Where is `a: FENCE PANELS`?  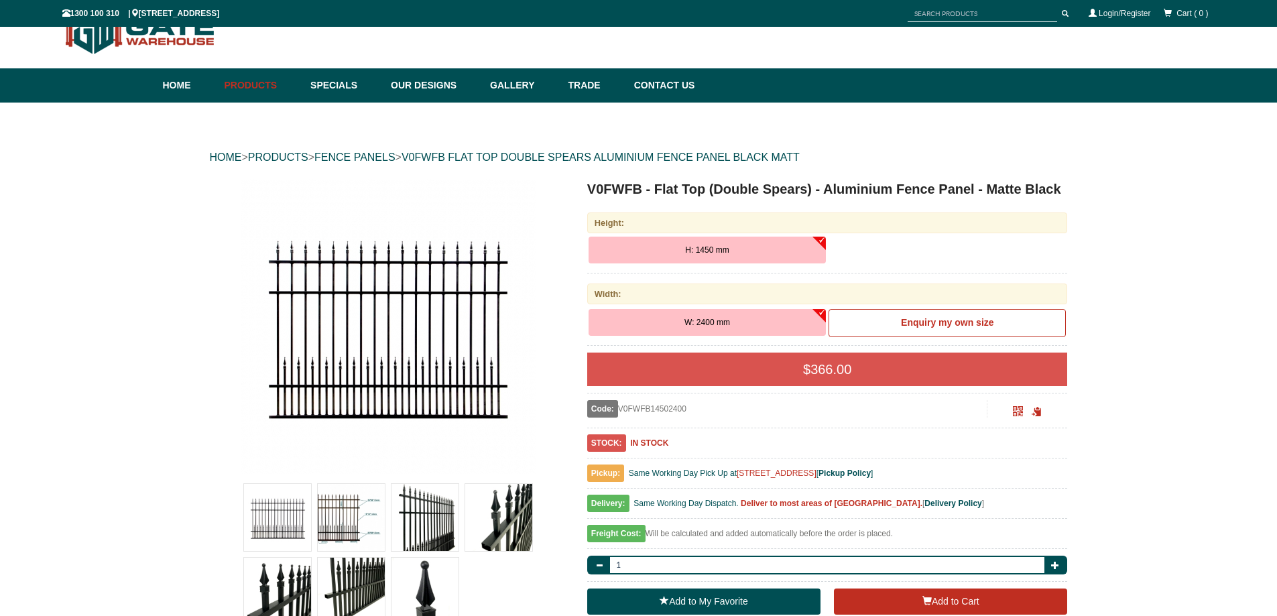 a: FENCE PANELS is located at coordinates (355, 157).